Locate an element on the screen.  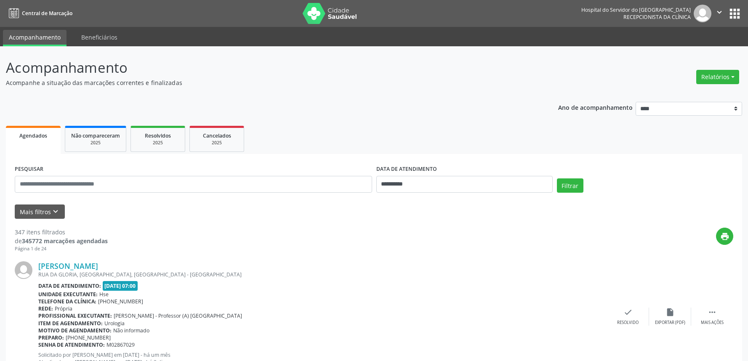
i: insert_drive_file is located at coordinates (670, 312).